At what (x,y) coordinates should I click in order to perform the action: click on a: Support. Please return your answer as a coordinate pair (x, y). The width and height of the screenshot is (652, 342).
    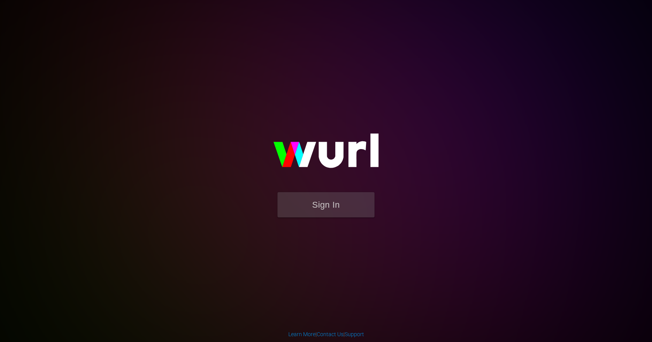
    Looking at the image, I should click on (354, 334).